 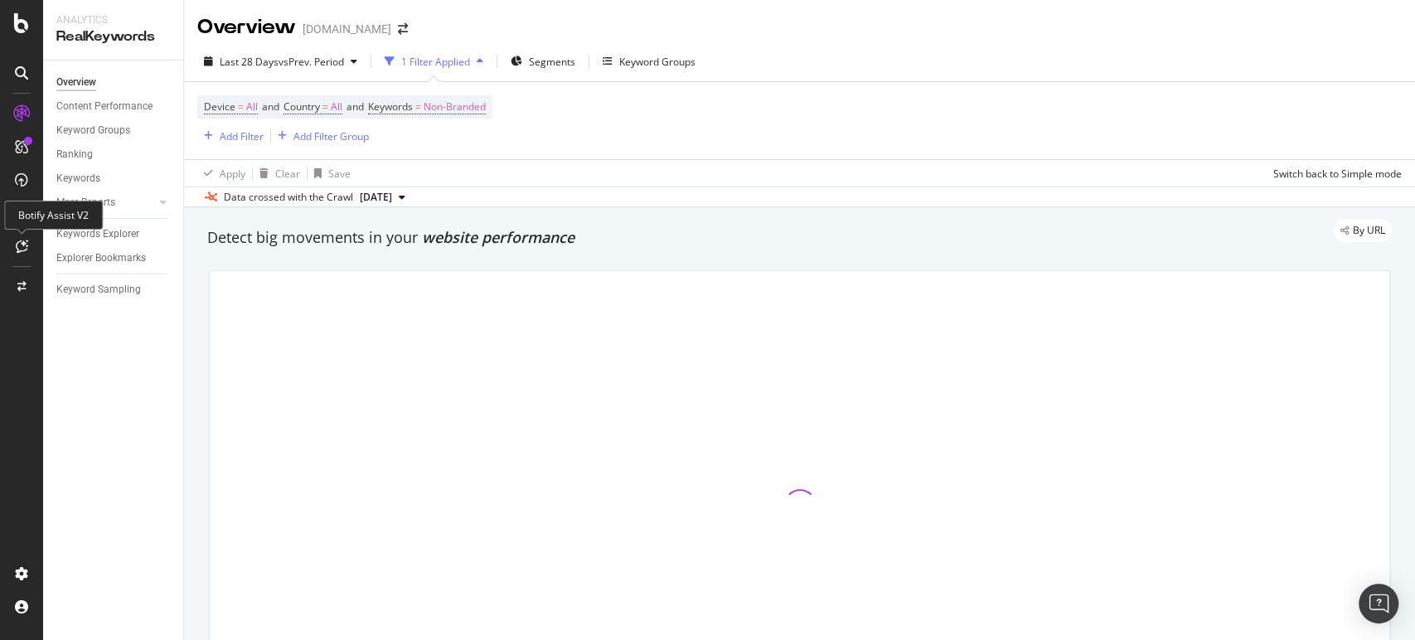 What do you see at coordinates (114, 289) in the screenshot?
I see `a: Keyword Sampling` at bounding box center [114, 289].